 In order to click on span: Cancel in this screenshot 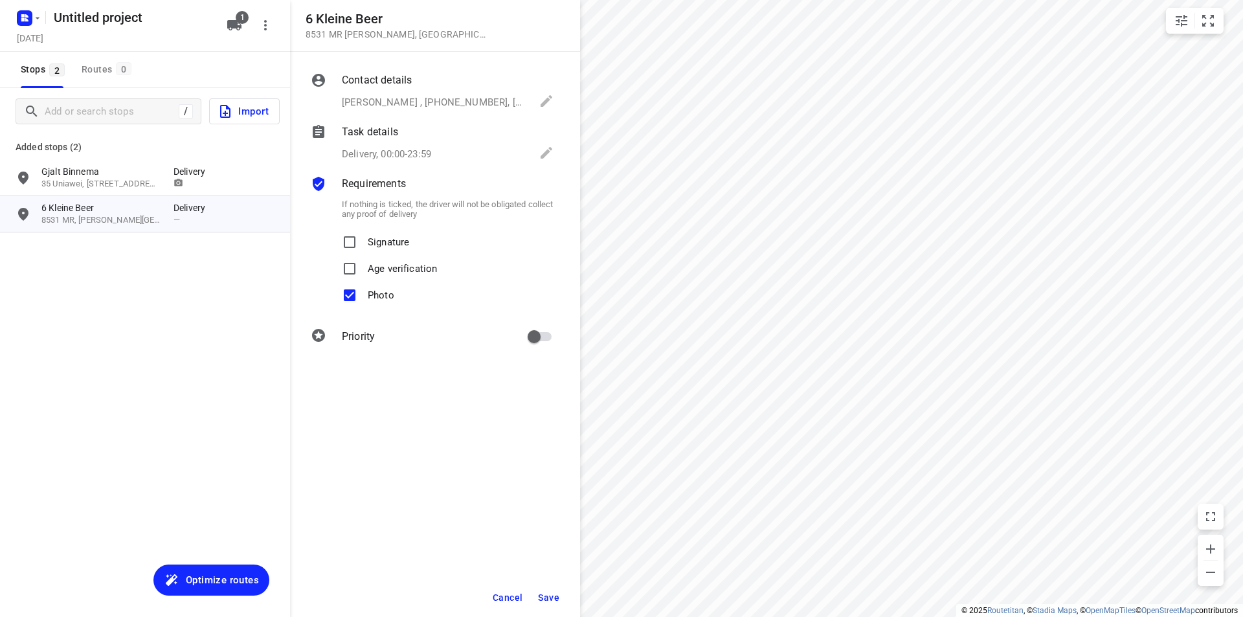, I will do `click(507, 597)`.